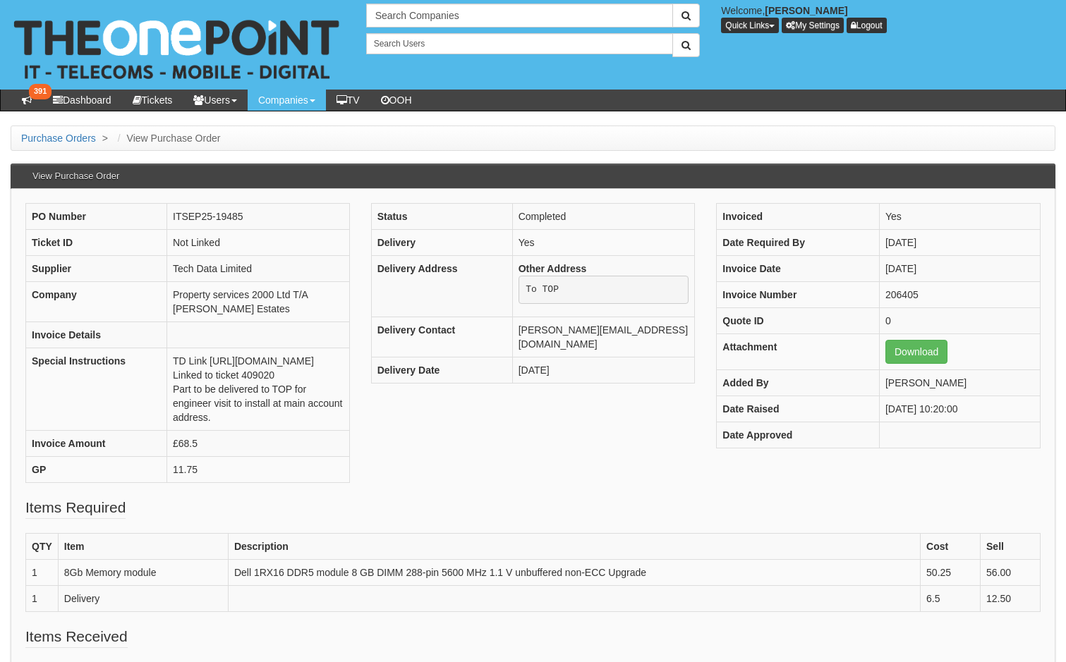 The height and width of the screenshot is (662, 1066). What do you see at coordinates (258, 217) in the screenshot?
I see `td: ITSEP25-19485` at bounding box center [258, 217].